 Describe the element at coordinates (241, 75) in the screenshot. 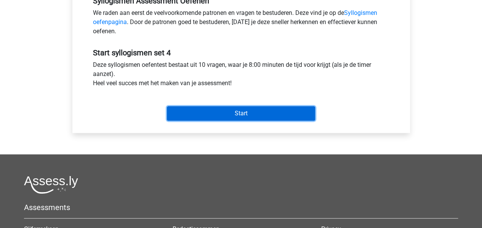

I see `div: Deze syllogismen oefentest bestaat uit 10 vragen, waar je 8:00 minuten de tijd voor krijgt (als j...` at that location.